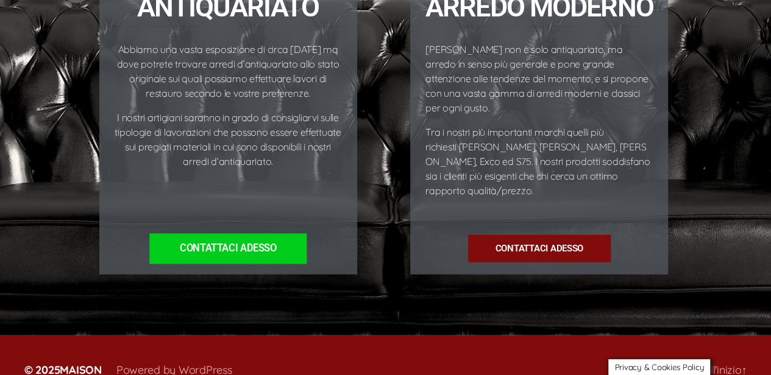 The width and height of the screenshot is (771, 375). What do you see at coordinates (228, 140) in the screenshot?
I see `p: I nostri artigiani saranno in grado di consigliarvi sulle tipologie di lavorazioni che possono es...` at bounding box center [228, 140].